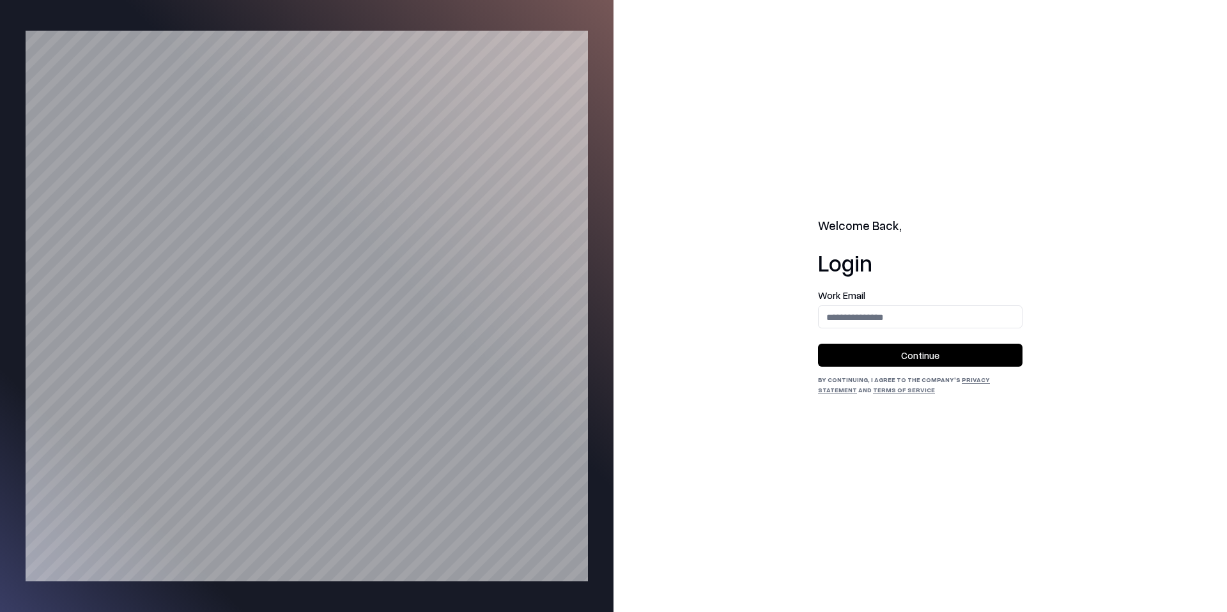 The height and width of the screenshot is (612, 1227). What do you see at coordinates (920, 355) in the screenshot?
I see `button: Continue` at bounding box center [920, 355].